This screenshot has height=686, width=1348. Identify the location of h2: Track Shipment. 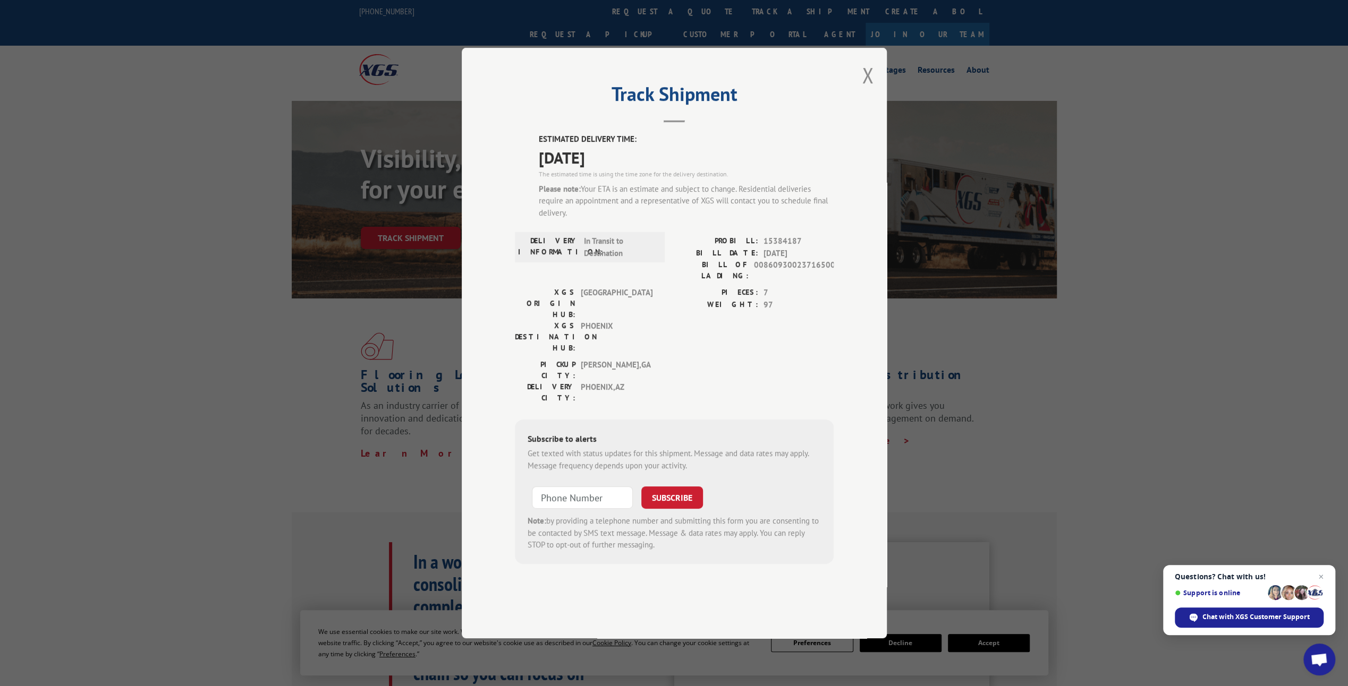
(674, 97).